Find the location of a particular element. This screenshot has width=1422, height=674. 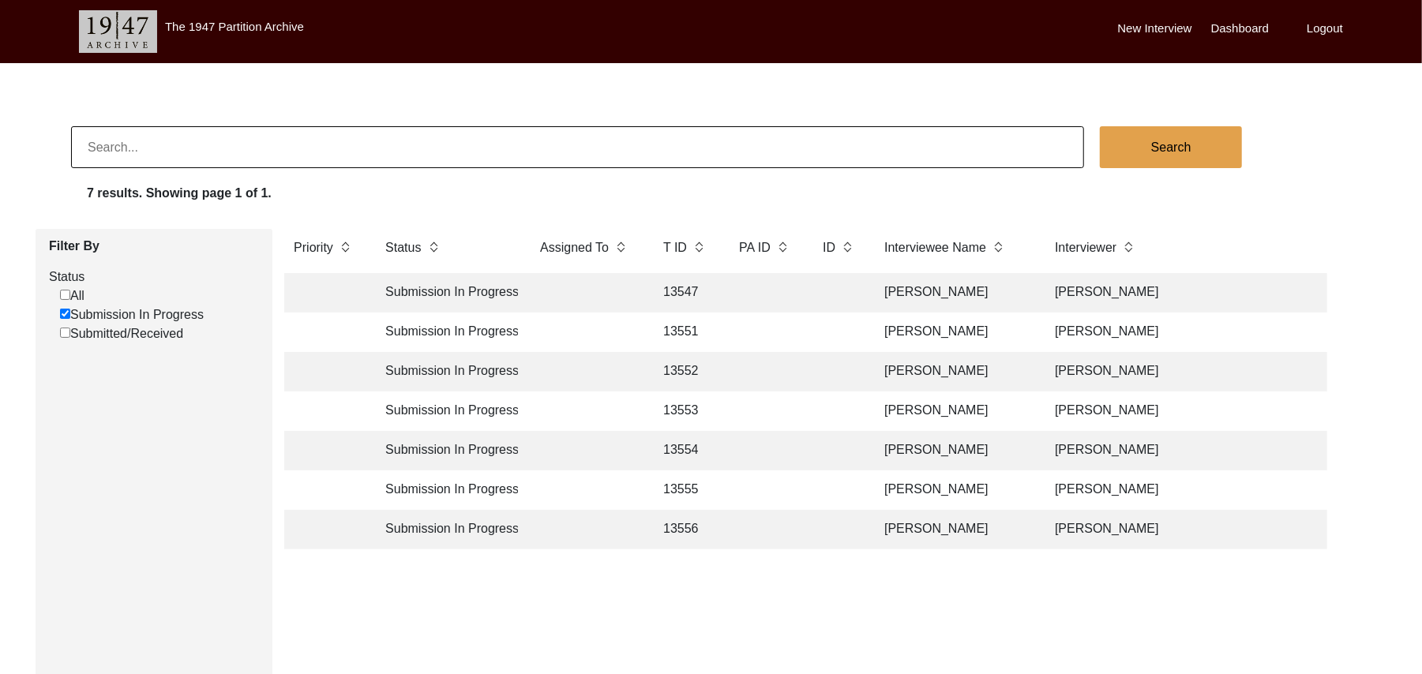

label: Submission In Progress is located at coordinates (132, 315).